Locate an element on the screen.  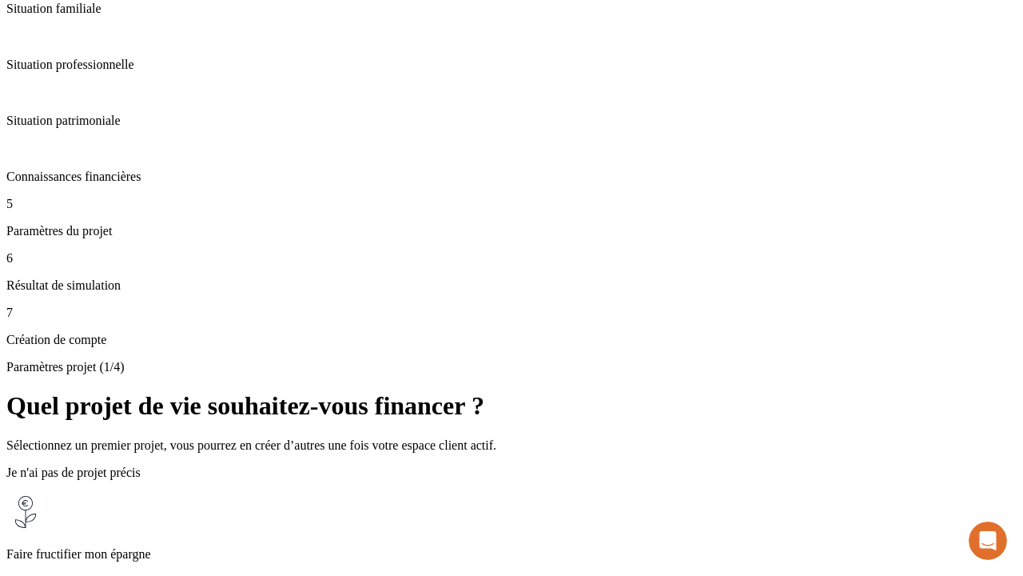
div: Ouvrir le Messenger Intercom is located at coordinates (223, 28).